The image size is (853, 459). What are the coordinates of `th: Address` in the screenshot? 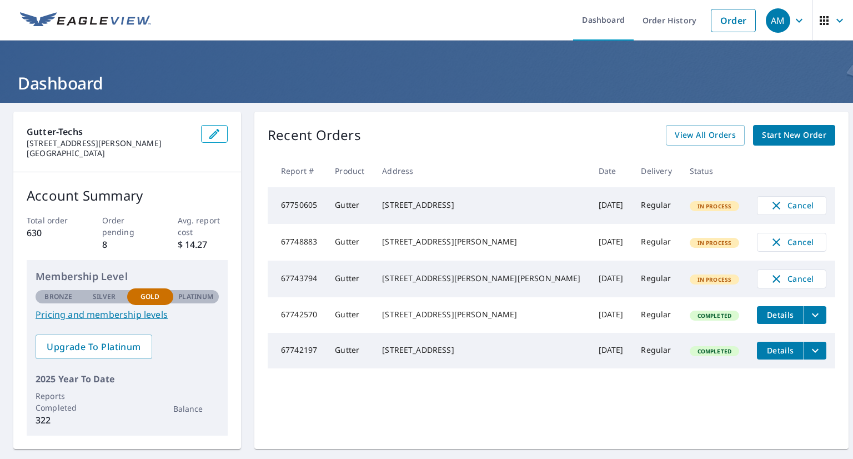 It's located at (481, 170).